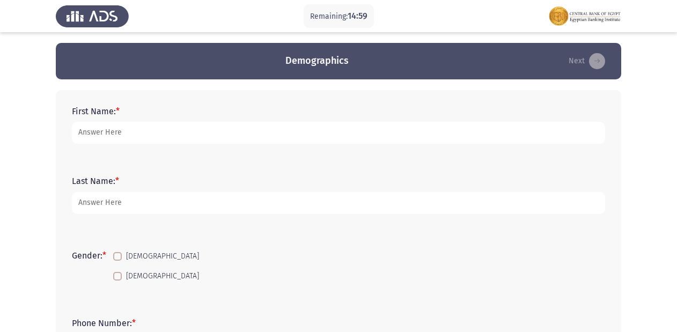 Image resolution: width=677 pixels, height=332 pixels. I want to click on img: Assessment logo of FOCUS Assessment 3 Modules EN, so click(585, 16).